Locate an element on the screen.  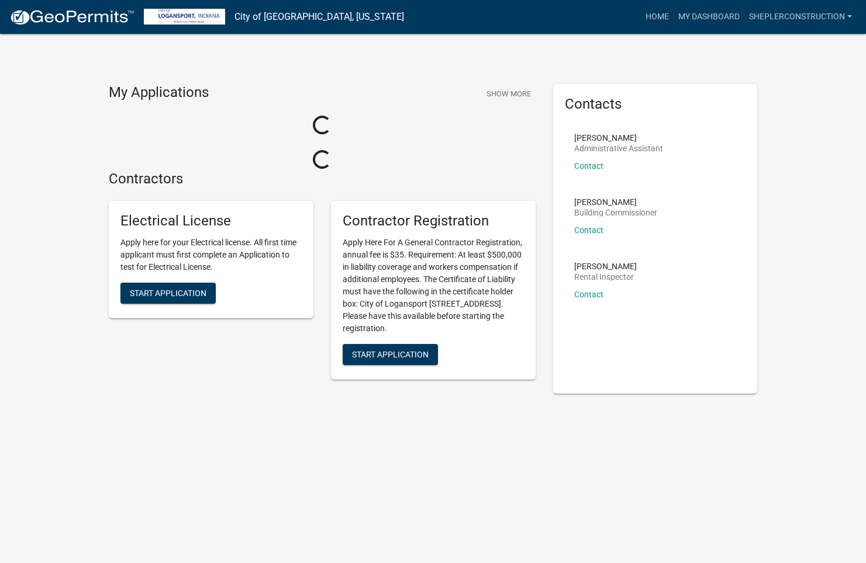
p: Building Commissioner is located at coordinates (615, 213).